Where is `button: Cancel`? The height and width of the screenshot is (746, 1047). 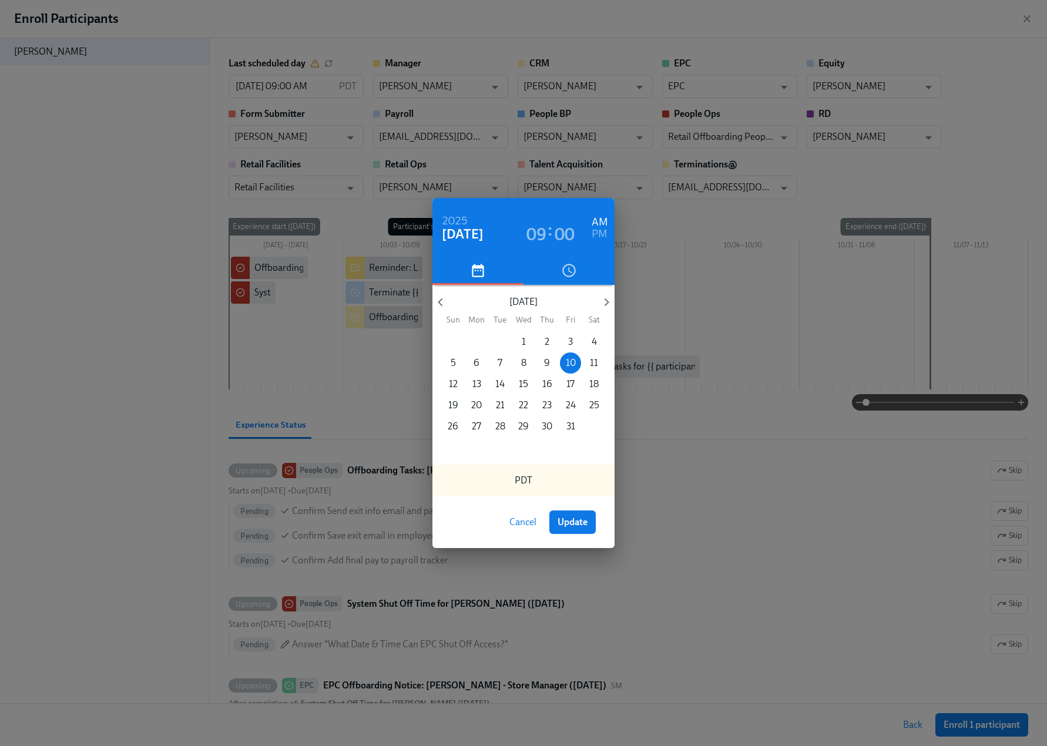
button: Cancel is located at coordinates (523, 522).